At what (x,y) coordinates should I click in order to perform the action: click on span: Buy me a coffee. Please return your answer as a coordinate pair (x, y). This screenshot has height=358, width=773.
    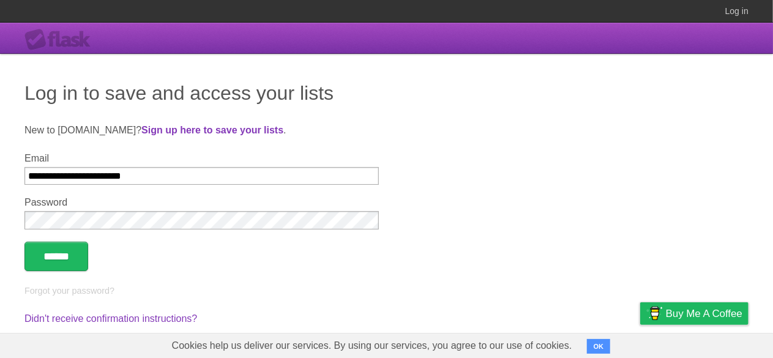
    Looking at the image, I should click on (704, 313).